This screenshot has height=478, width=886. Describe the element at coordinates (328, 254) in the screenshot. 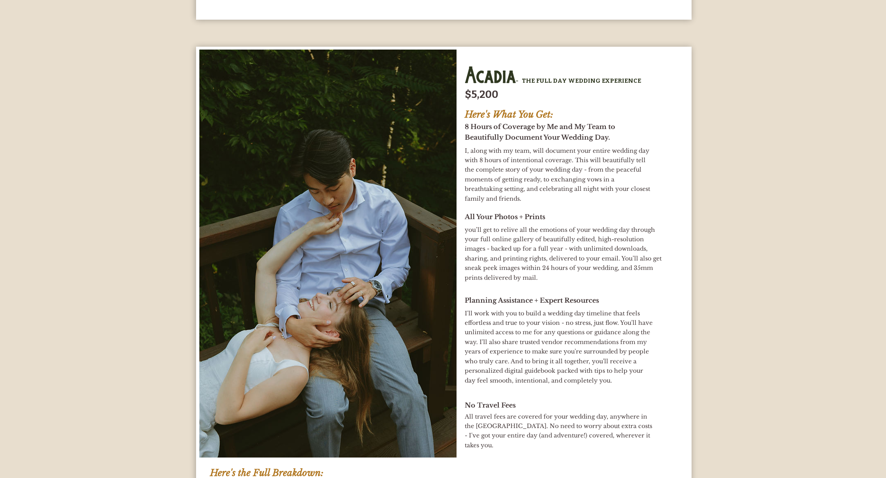

I see `img: young-love-summer-elopement-middle-tennessee-wedding-photographer-faith-ashlee-photo-305.j` at that location.